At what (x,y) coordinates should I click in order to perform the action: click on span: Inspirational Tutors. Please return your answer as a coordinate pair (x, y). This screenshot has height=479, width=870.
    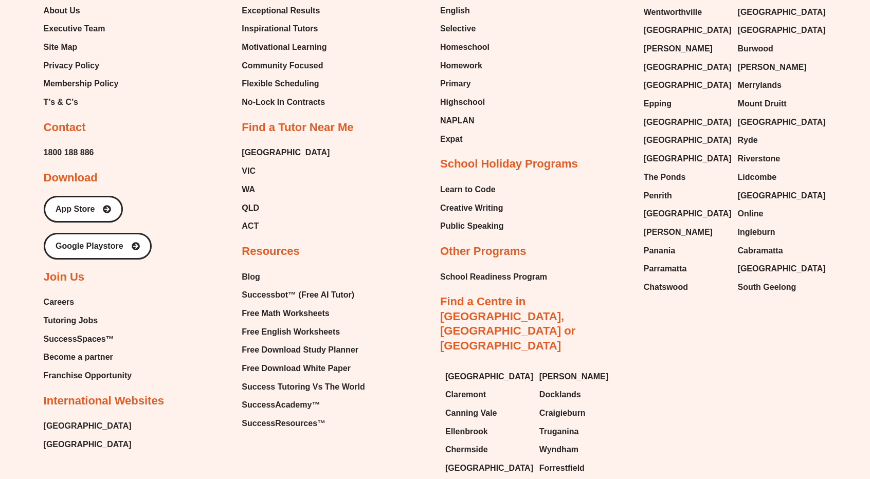
    Looking at the image, I should click on (280, 29).